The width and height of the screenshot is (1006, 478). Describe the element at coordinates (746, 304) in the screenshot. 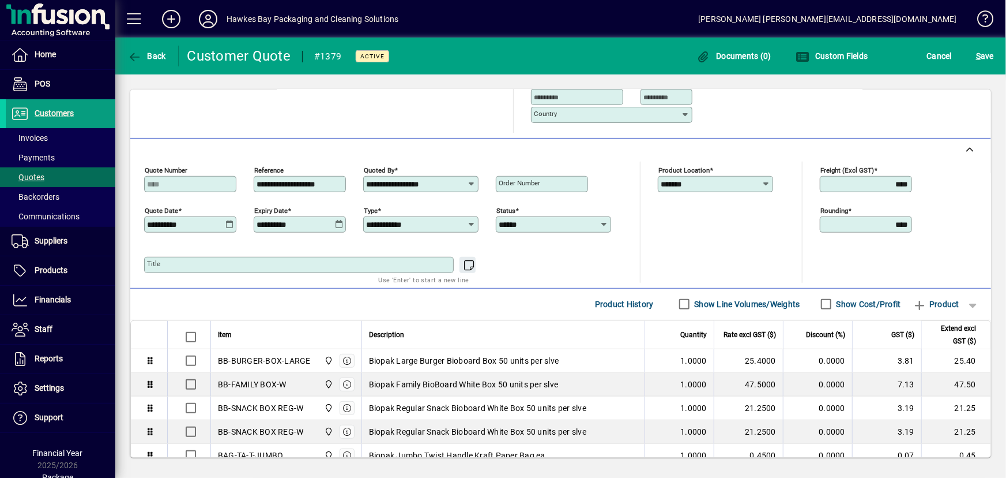

I see `label: Show Line Volumes/Weights` at that location.